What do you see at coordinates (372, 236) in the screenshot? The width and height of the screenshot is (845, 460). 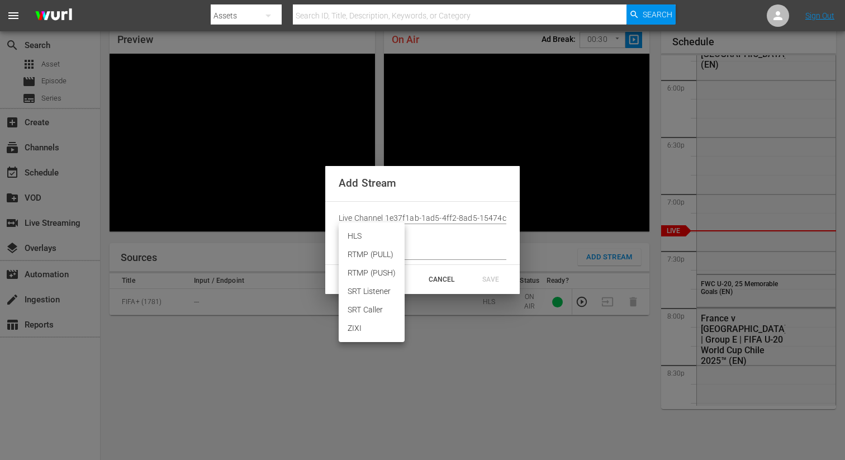 I see `li: HLS` at bounding box center [372, 236].